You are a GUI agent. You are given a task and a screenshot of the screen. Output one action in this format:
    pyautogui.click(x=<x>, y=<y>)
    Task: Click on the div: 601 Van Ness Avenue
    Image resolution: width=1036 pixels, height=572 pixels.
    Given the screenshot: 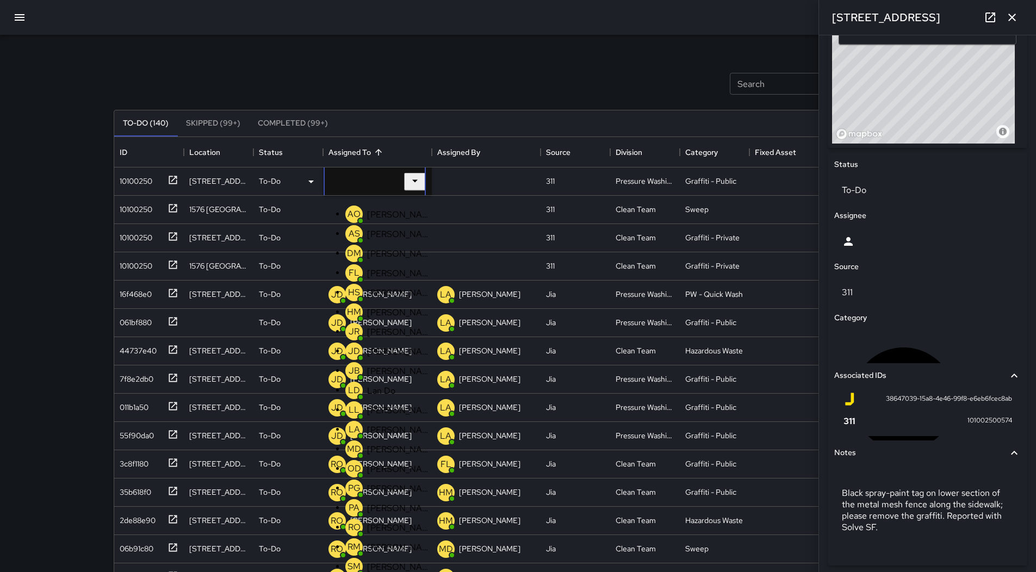 What is the action you would take?
    pyautogui.click(x=219, y=464)
    